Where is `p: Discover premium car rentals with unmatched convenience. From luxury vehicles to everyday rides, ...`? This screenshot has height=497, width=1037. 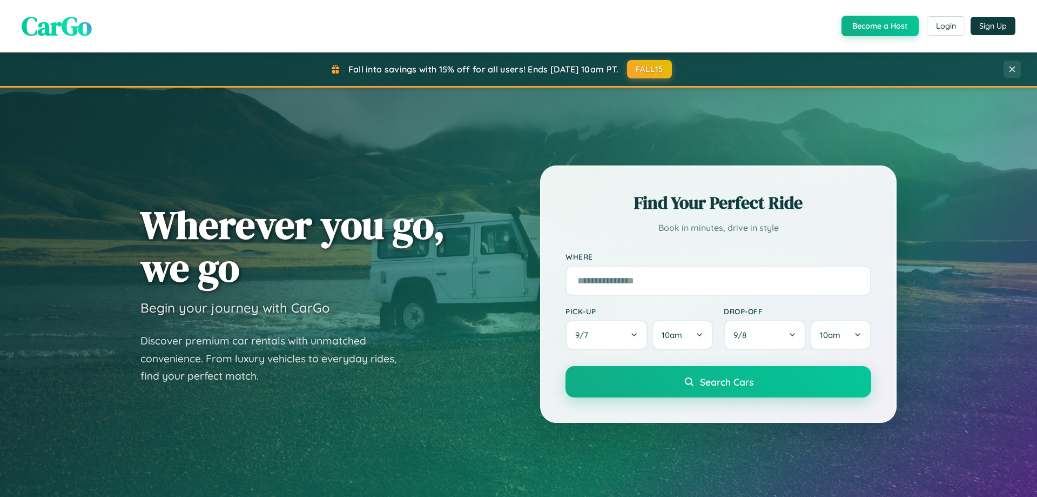
p: Discover premium car rentals with unmatched convenience. From luxury vehicles to everyday rides, ... is located at coordinates (276, 358).